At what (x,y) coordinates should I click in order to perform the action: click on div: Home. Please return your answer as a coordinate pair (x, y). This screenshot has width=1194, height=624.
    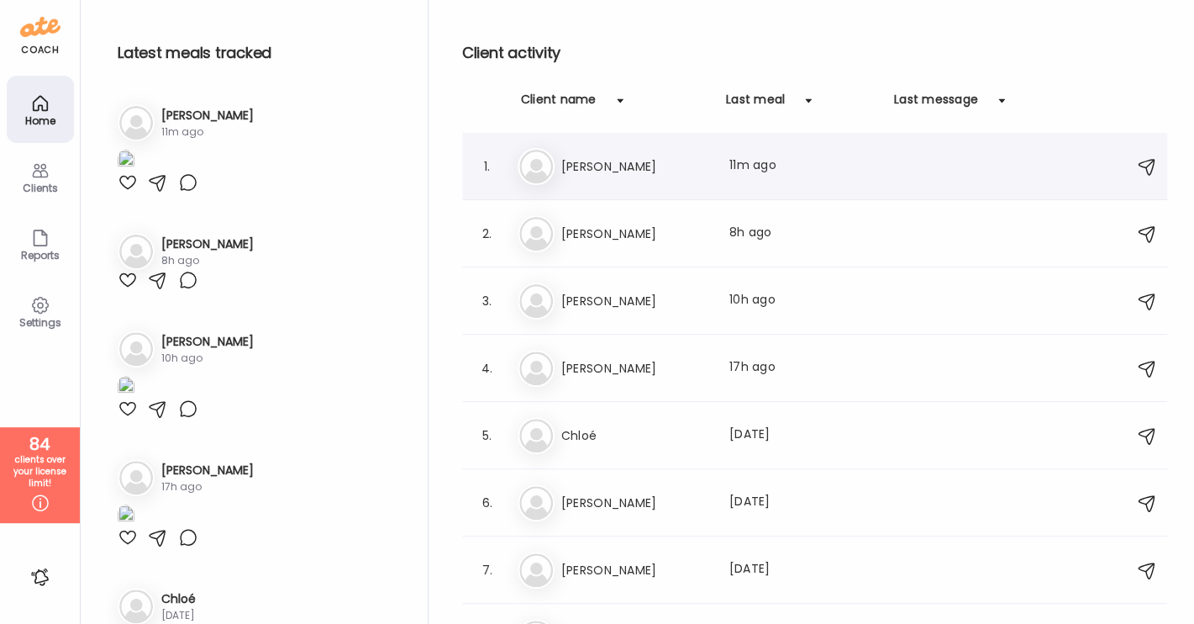
    Looking at the image, I should click on (40, 120).